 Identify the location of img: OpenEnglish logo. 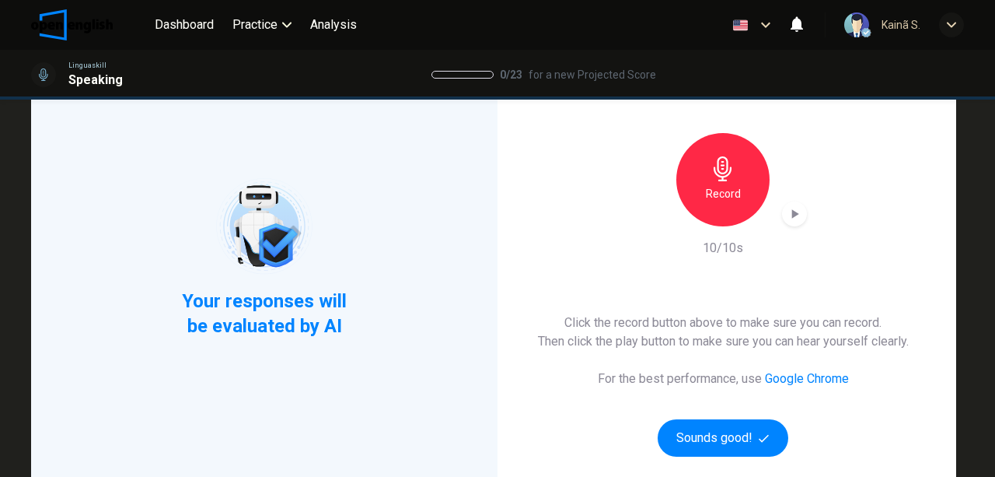
(72, 25).